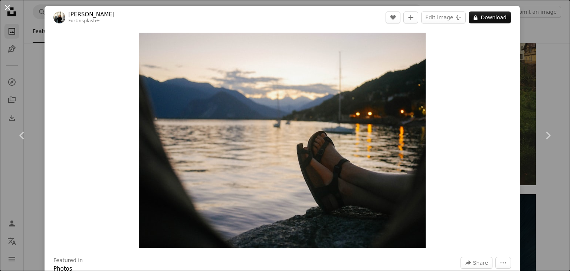 This screenshot has width=570, height=271. What do you see at coordinates (490, 17) in the screenshot?
I see `button: Download` at bounding box center [490, 17].